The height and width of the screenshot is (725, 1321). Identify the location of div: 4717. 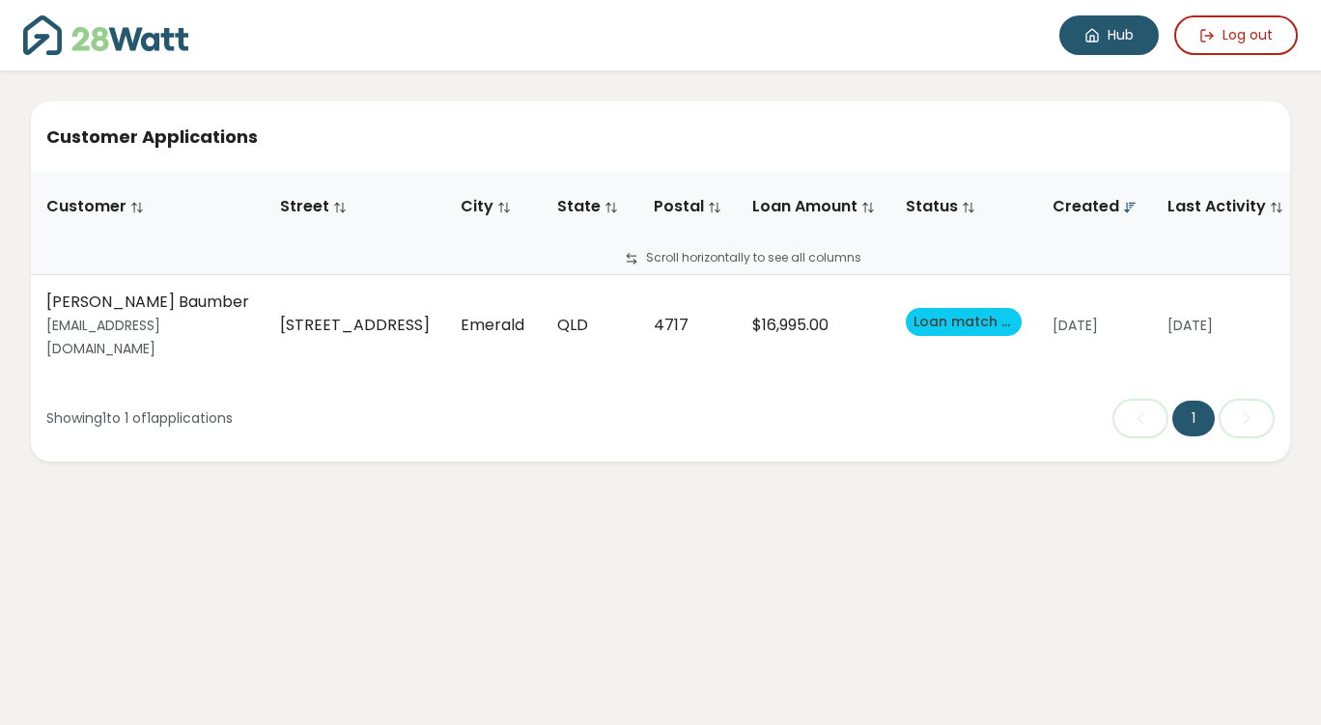
(687, 325).